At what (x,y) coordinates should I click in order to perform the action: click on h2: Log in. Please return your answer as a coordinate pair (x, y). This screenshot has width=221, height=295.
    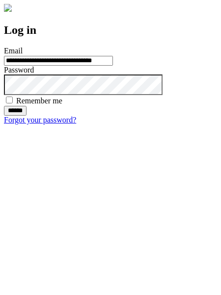
    Looking at the image, I should click on (110, 30).